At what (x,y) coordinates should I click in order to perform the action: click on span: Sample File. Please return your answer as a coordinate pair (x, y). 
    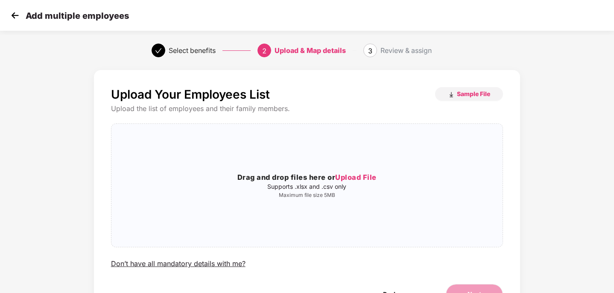
    Looking at the image, I should click on (473, 93).